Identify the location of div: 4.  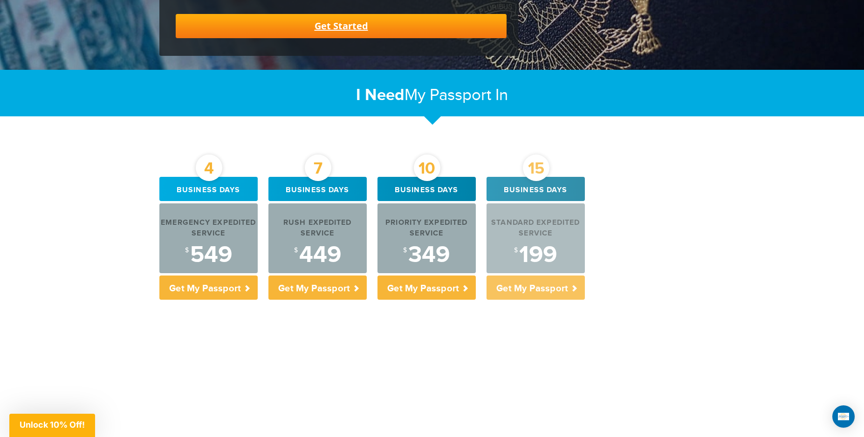
(209, 168).